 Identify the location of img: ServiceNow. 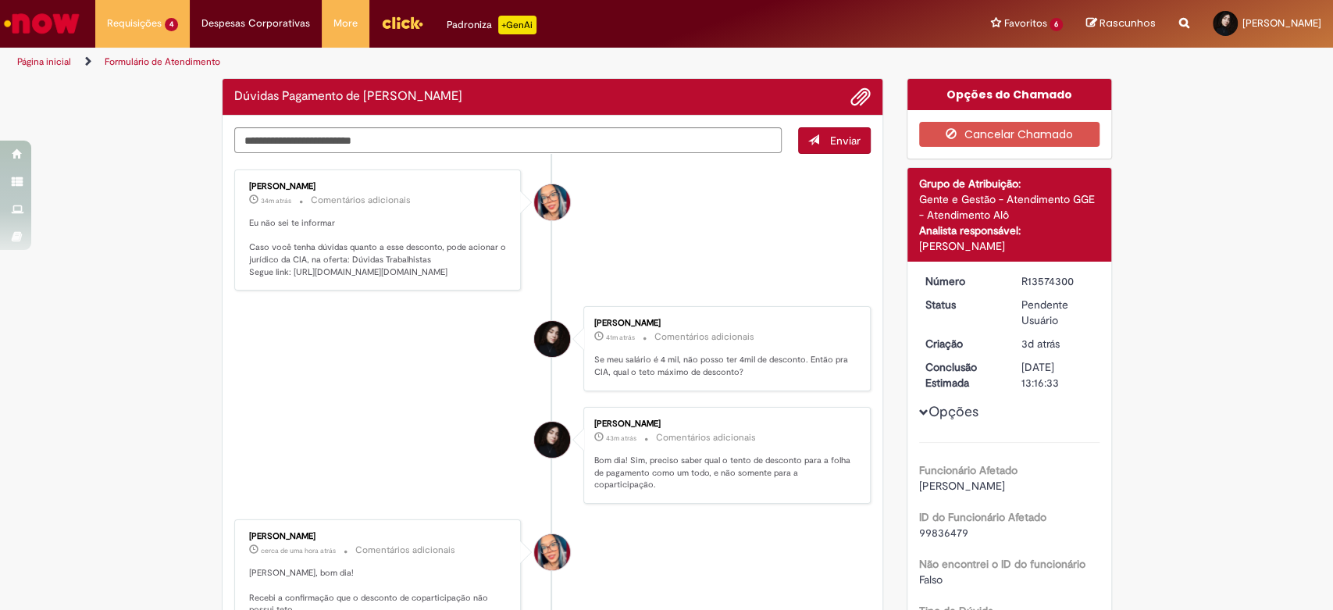
(41, 23).